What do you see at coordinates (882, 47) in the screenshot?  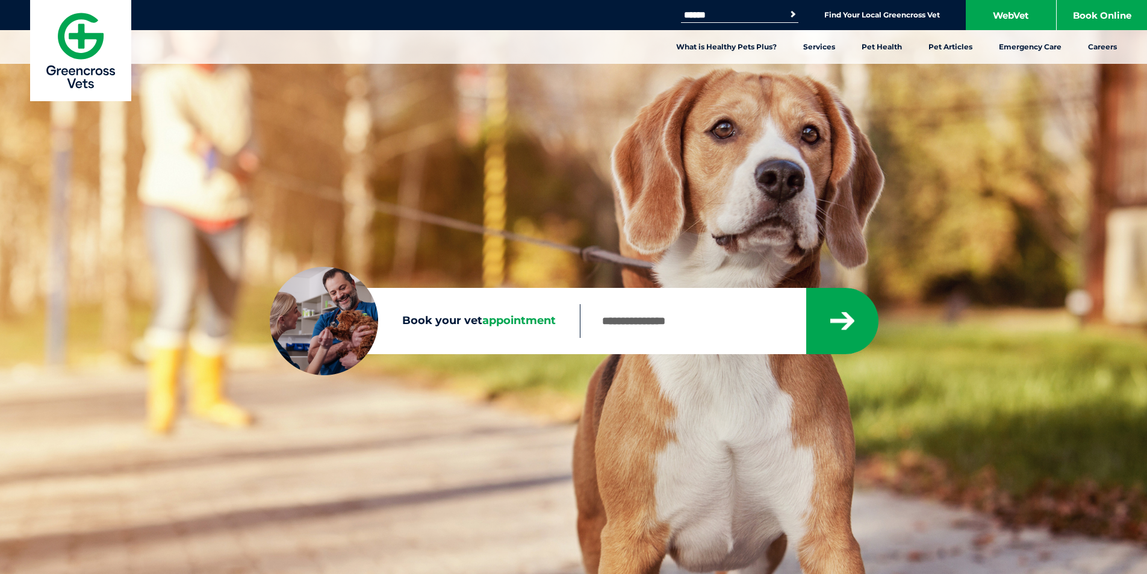 I see `a: Pet Health` at bounding box center [882, 47].